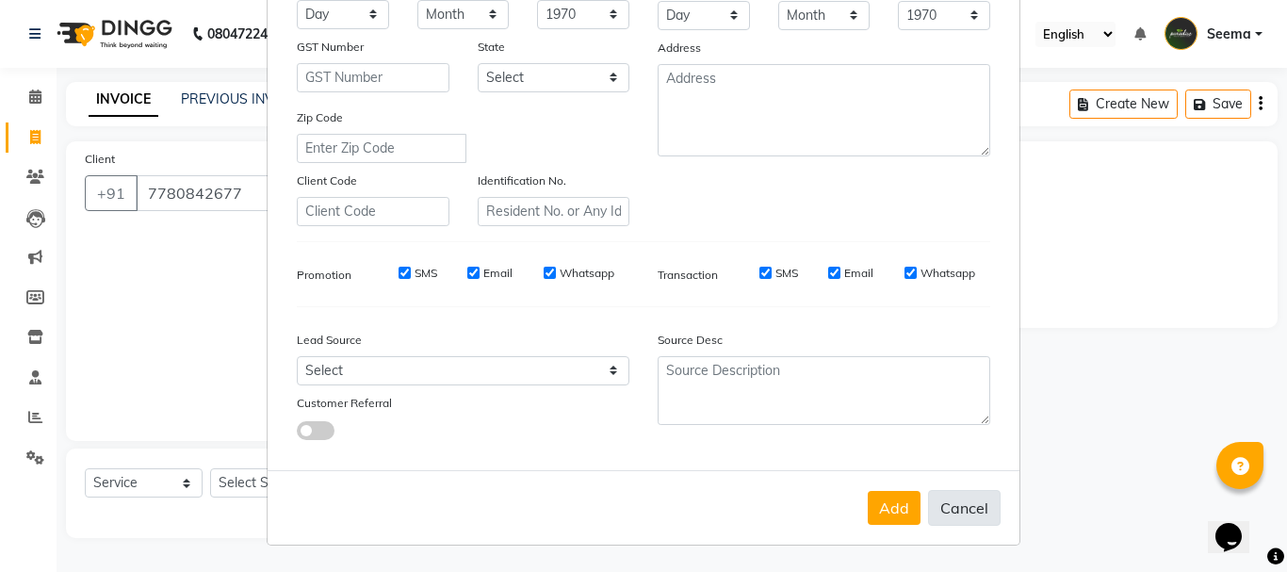  Describe the element at coordinates (679, 48) in the screenshot. I see `label: Address` at that location.